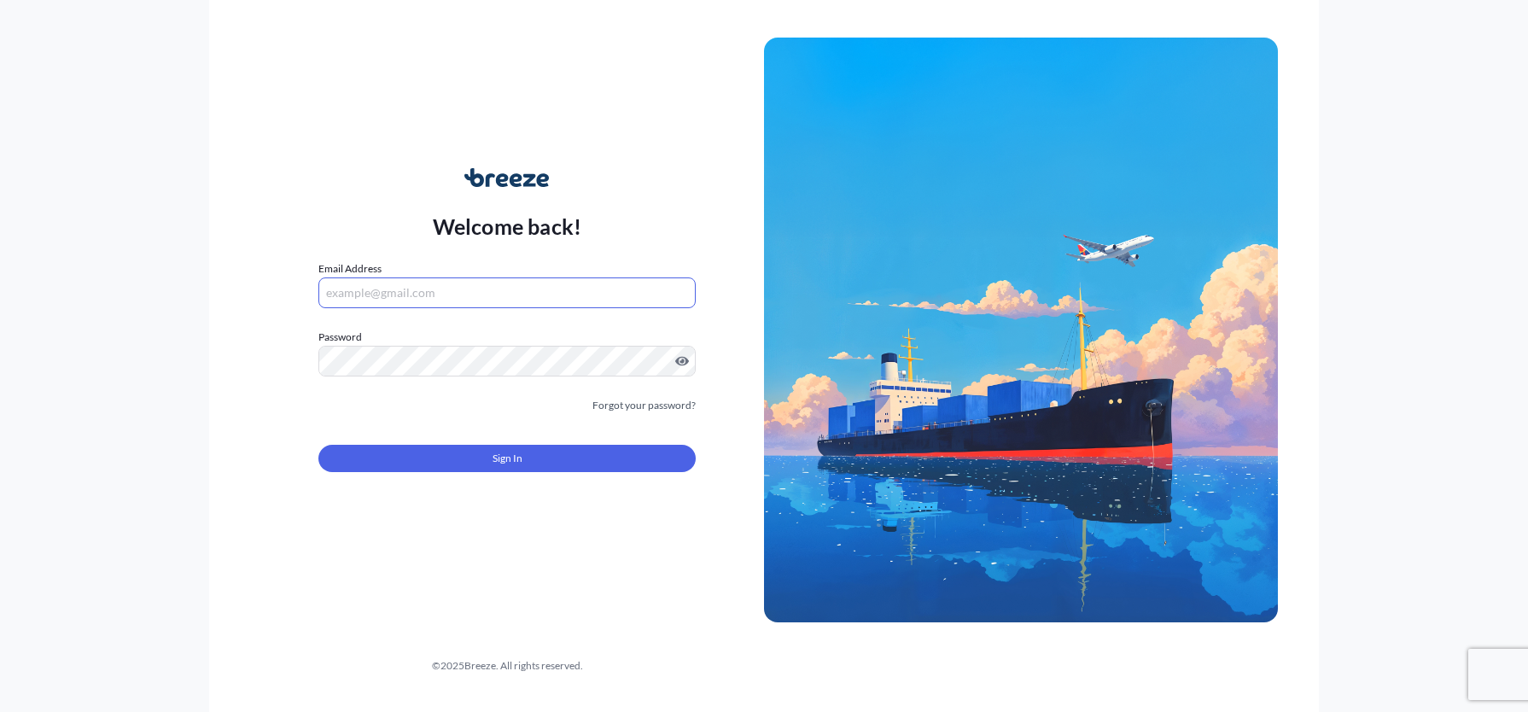  What do you see at coordinates (507, 337) in the screenshot?
I see `label: Password` at bounding box center [507, 337].